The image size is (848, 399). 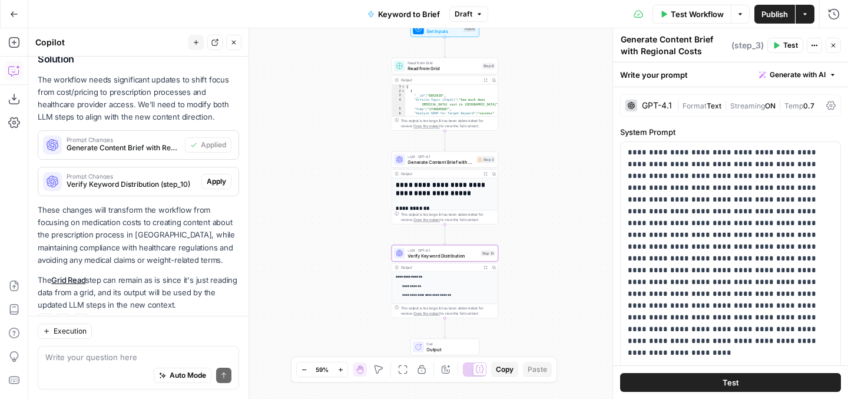 What do you see at coordinates (657, 105) in the screenshot?
I see `div: GPT-4.1` at bounding box center [657, 105].